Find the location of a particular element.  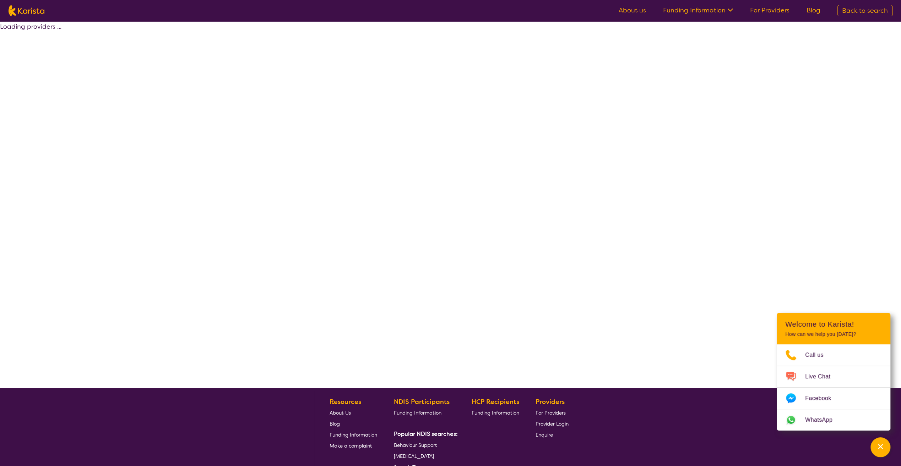

div: Channel Menu is located at coordinates (833, 372).